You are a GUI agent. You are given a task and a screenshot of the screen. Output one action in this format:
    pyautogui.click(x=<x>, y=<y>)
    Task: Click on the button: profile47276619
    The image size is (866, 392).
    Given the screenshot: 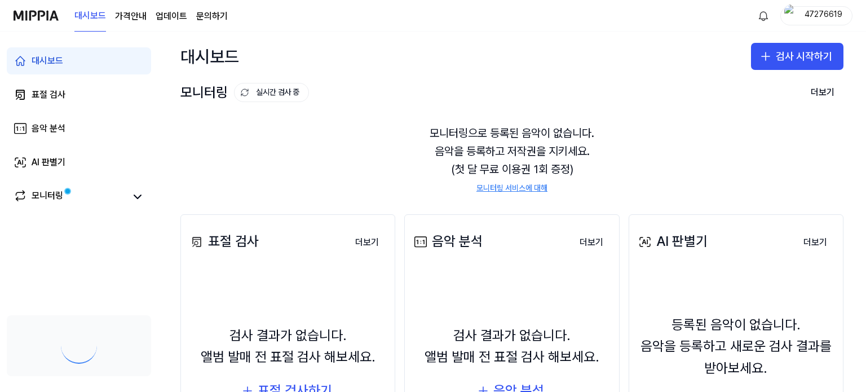 What is the action you would take?
    pyautogui.click(x=817, y=16)
    